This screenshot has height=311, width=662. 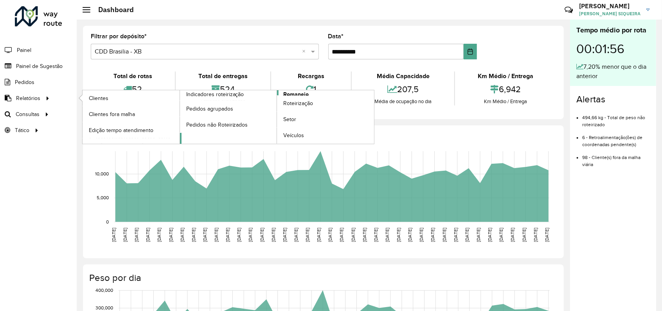 I want to click on span: Romaneio, so click(x=296, y=94).